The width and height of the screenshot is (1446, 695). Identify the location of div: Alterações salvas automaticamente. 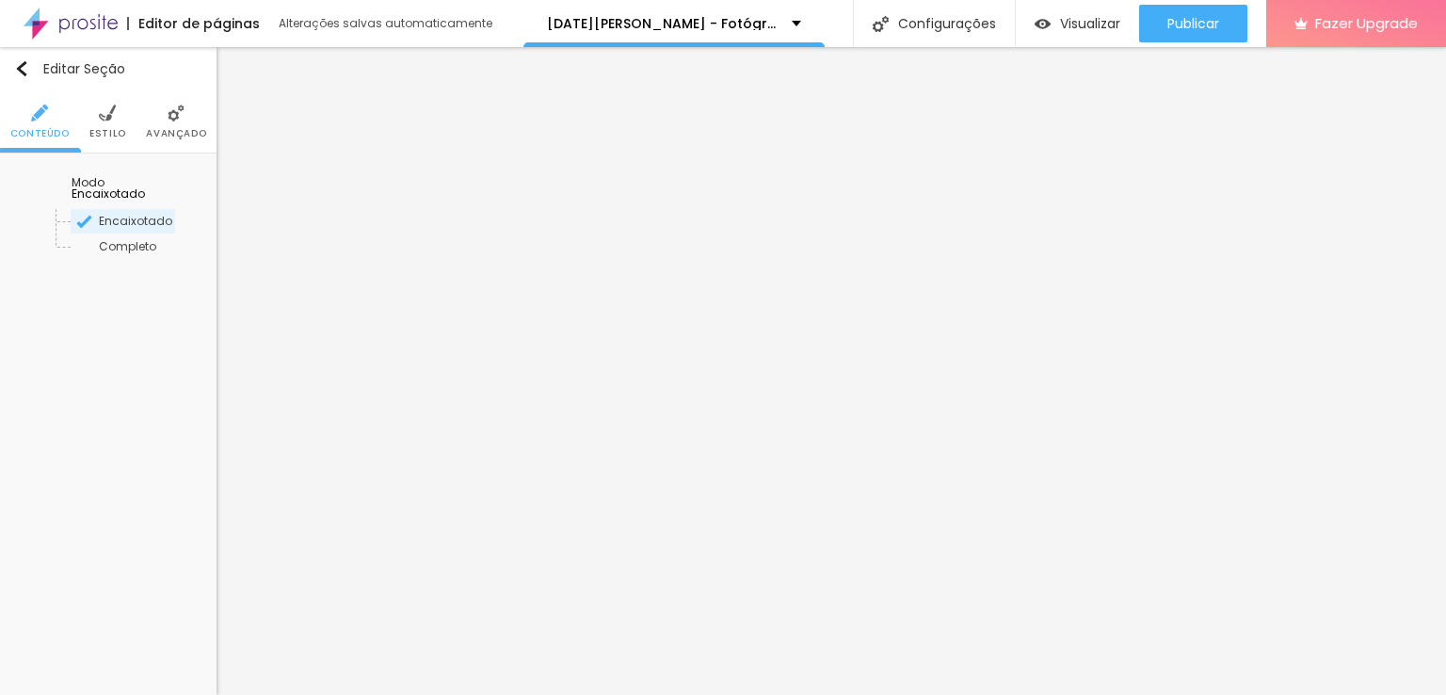
(387, 24).